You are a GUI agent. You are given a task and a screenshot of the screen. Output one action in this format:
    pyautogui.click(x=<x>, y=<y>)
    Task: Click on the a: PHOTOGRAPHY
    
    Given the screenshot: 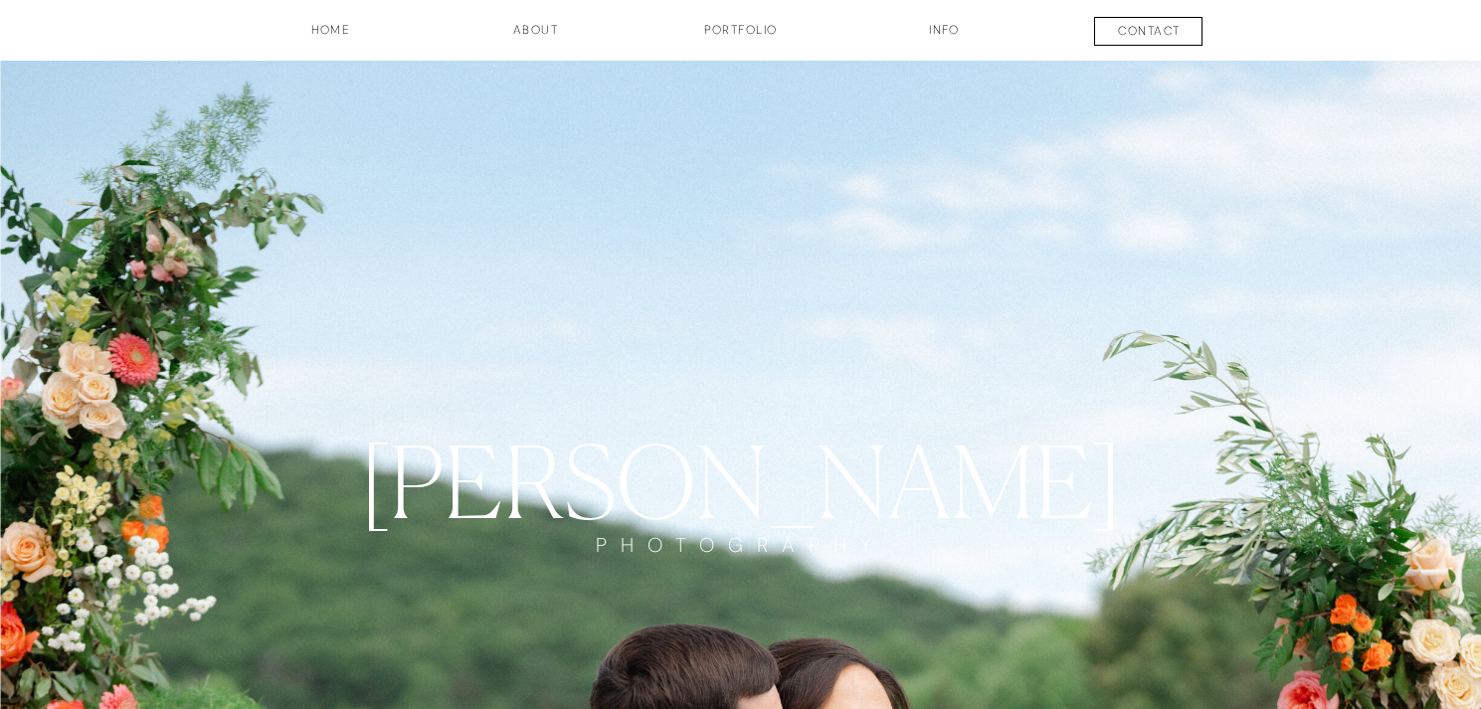 What is the action you would take?
    pyautogui.click(x=741, y=563)
    